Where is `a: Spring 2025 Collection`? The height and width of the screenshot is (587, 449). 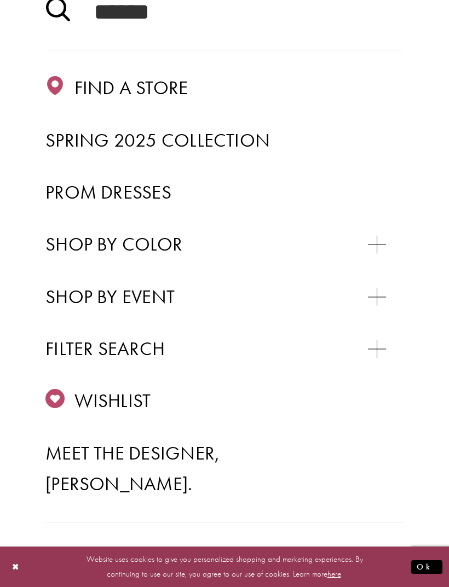 a: Spring 2025 Collection is located at coordinates (224, 141).